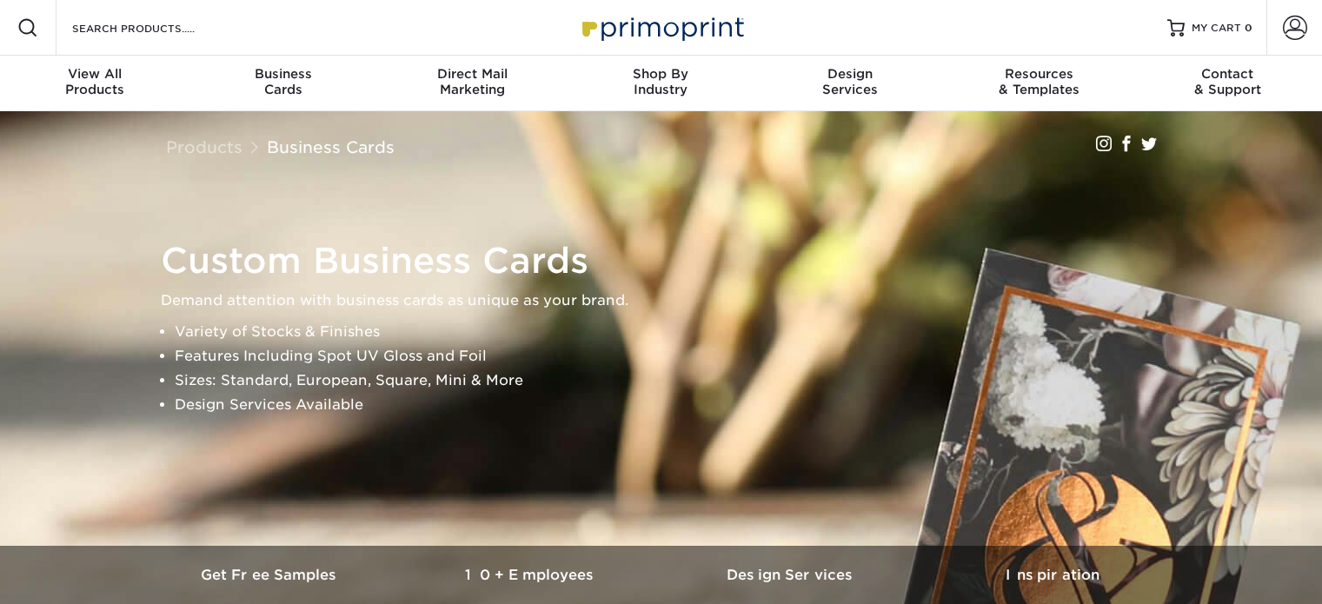 This screenshot has width=1322, height=604. What do you see at coordinates (1216, 28) in the screenshot?
I see `span: MY CART` at bounding box center [1216, 28].